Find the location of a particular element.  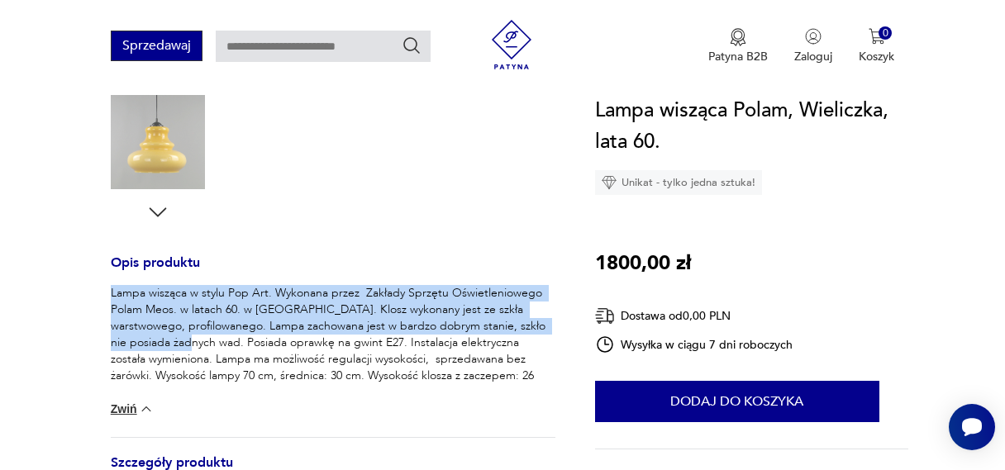

button: 0Koszyk is located at coordinates (876, 46).